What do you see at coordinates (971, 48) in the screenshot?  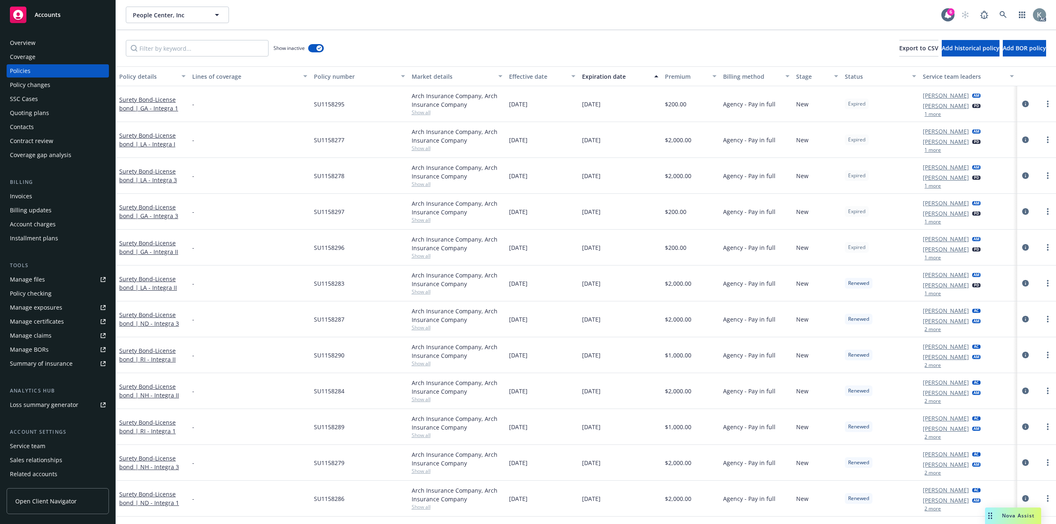 I see `button: Add historical policy` at bounding box center [971, 48].